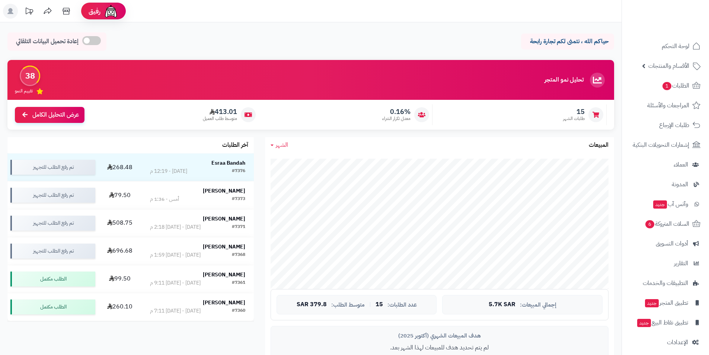 This screenshot has height=355, width=709. I want to click on span: وآتس آب, so click(670, 204).